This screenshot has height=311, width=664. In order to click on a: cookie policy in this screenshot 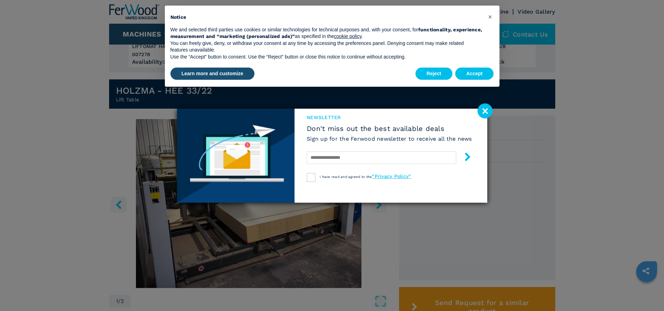, I will do `click(347, 36)`.